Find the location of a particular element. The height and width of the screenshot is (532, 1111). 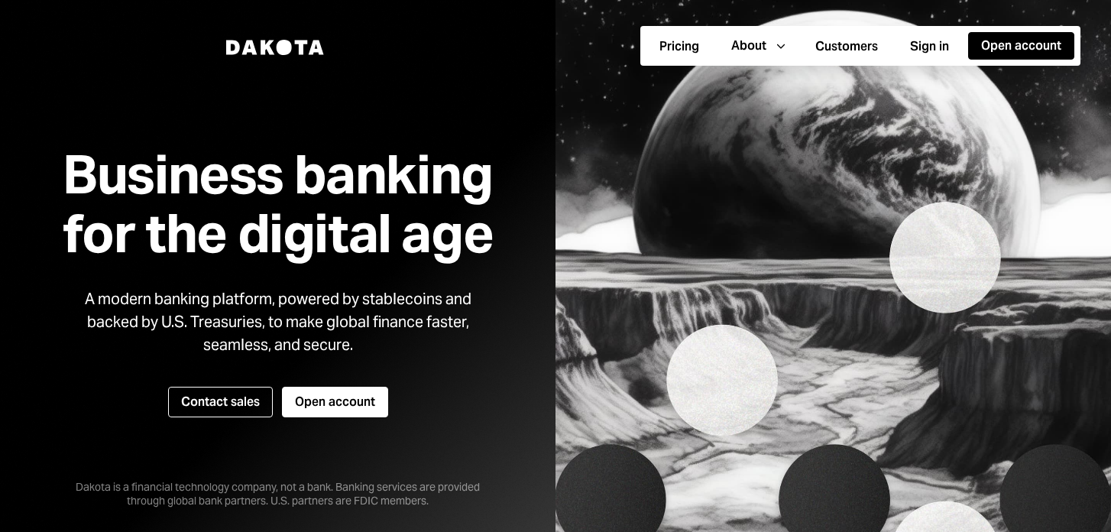

div: About is located at coordinates (749, 46).